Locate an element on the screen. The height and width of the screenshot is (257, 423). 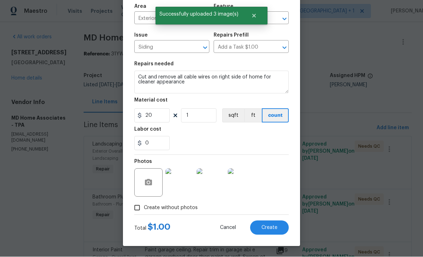
div: Total is located at coordinates (152, 228).